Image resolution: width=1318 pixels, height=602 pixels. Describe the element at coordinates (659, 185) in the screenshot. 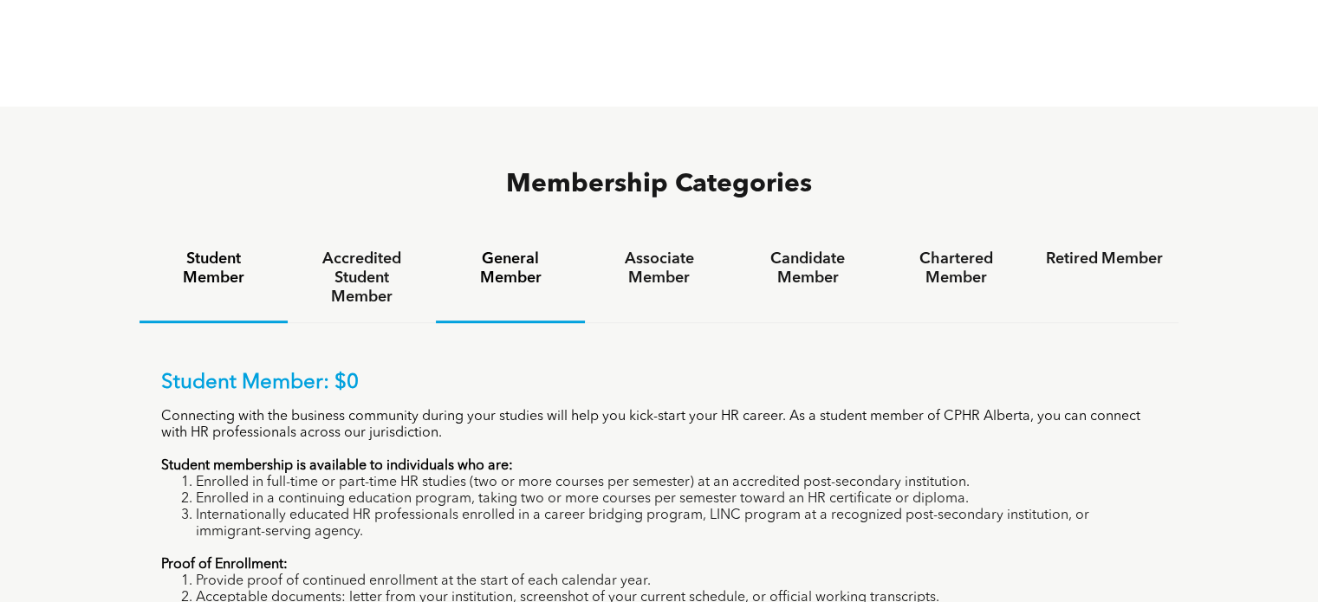

I see `span: Membership Categories` at that location.